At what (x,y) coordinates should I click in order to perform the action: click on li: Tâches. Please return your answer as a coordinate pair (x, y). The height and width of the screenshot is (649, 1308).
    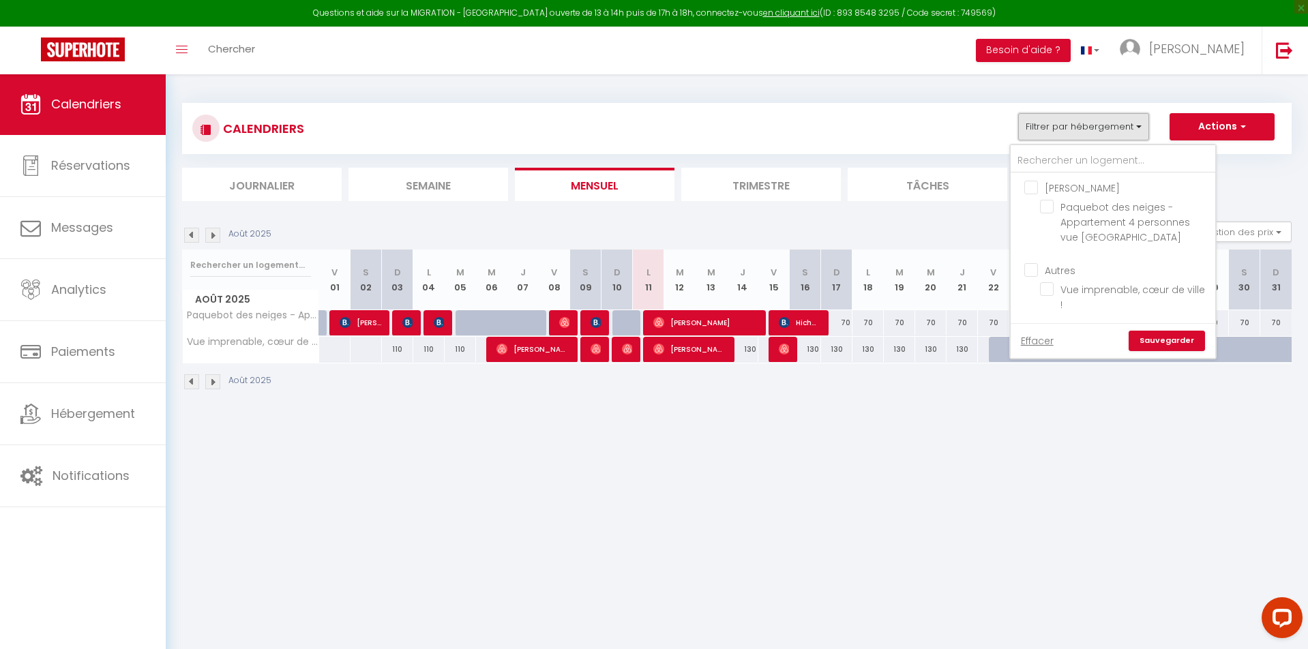
    Looking at the image, I should click on (928, 184).